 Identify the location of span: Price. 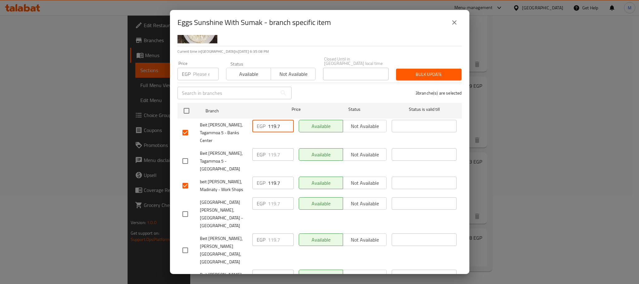
(296, 109).